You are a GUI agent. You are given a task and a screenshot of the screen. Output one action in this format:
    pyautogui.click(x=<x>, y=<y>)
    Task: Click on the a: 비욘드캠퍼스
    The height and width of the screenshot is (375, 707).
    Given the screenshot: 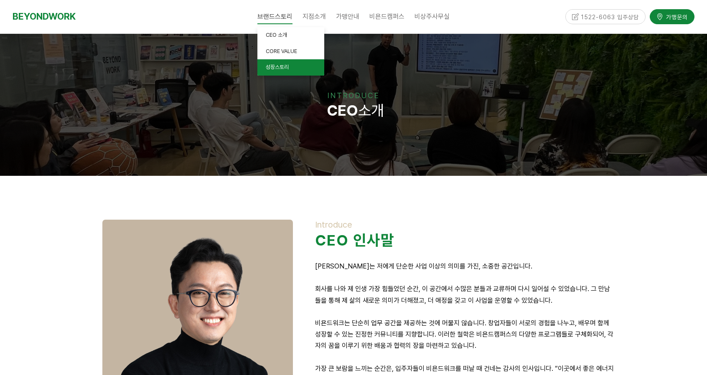 What is the action you would take?
    pyautogui.click(x=387, y=17)
    